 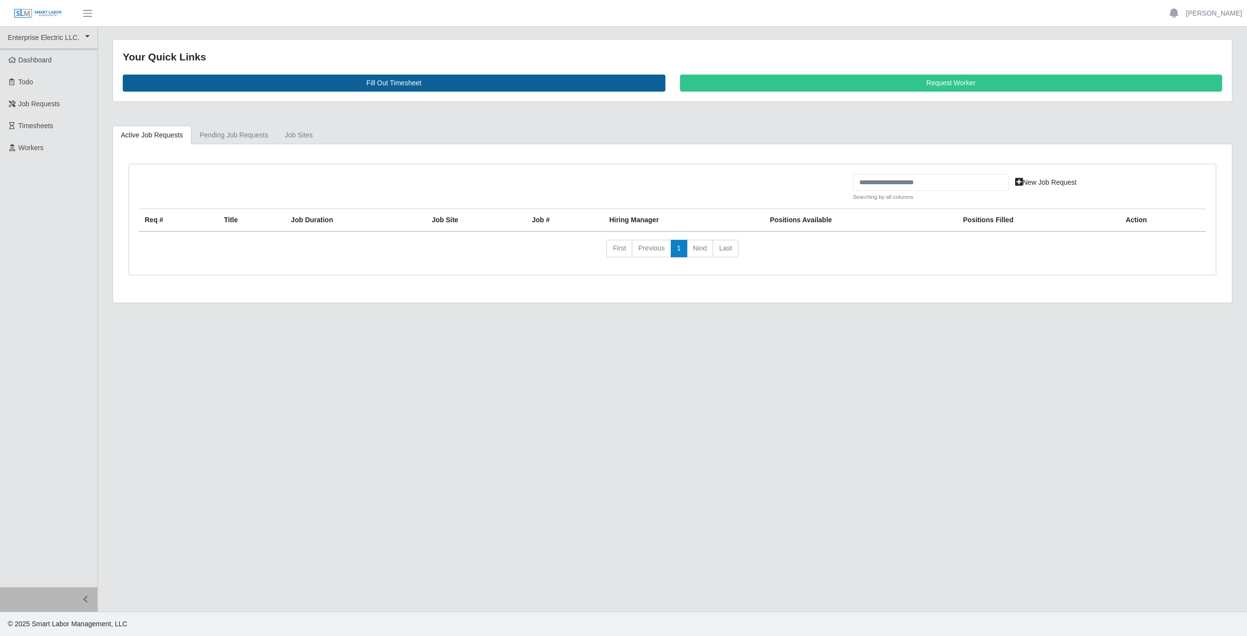 I want to click on a: job sites, so click(x=299, y=135).